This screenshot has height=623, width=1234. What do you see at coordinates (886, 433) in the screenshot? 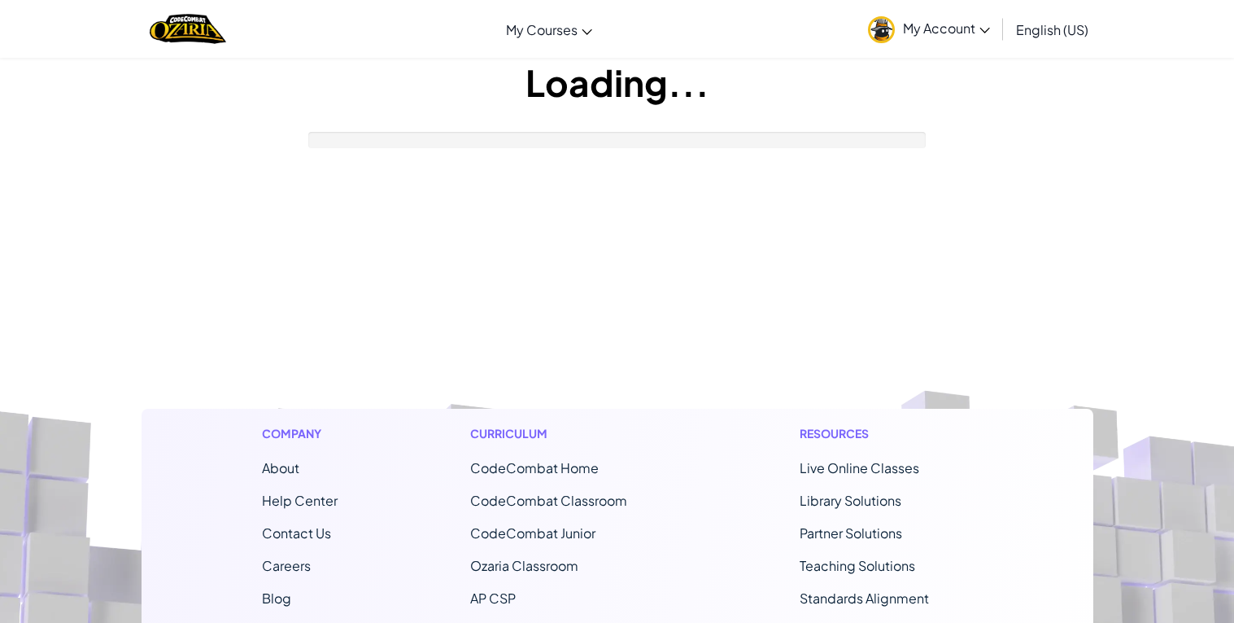
I see `h1: Resources` at bounding box center [886, 433].